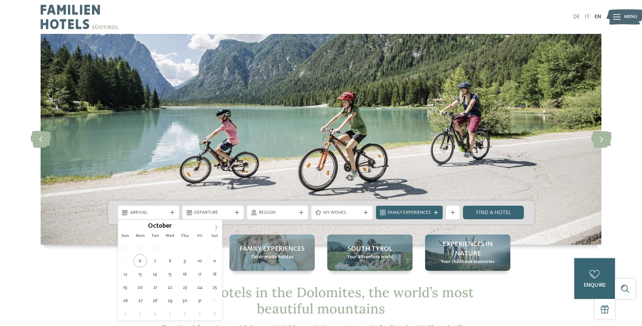 The height and width of the screenshot is (326, 642). Describe the element at coordinates (185, 300) in the screenshot. I see `span: October 30, 2025` at that location.